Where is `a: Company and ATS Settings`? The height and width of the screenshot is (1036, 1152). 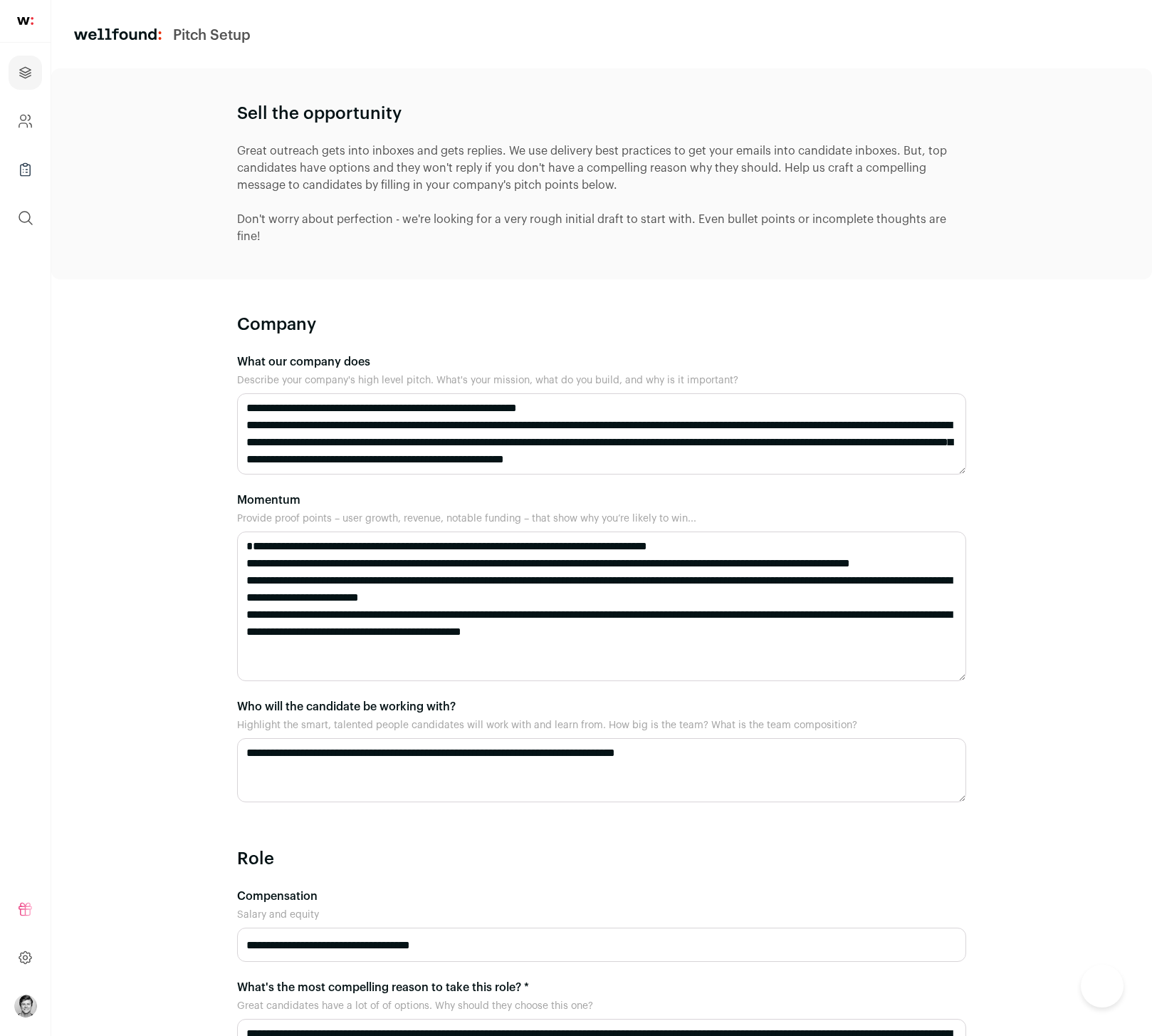
a: Company and ATS Settings is located at coordinates (25, 121).